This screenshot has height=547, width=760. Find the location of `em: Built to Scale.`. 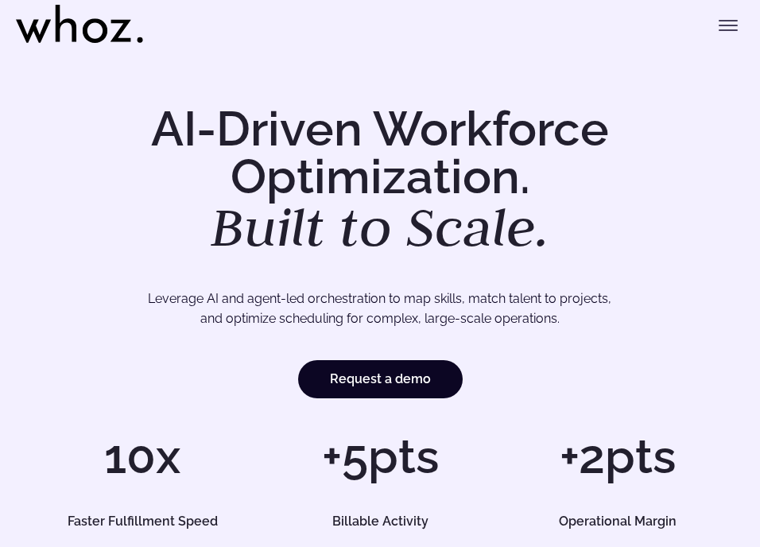

em: Built to Scale. is located at coordinates (380, 227).